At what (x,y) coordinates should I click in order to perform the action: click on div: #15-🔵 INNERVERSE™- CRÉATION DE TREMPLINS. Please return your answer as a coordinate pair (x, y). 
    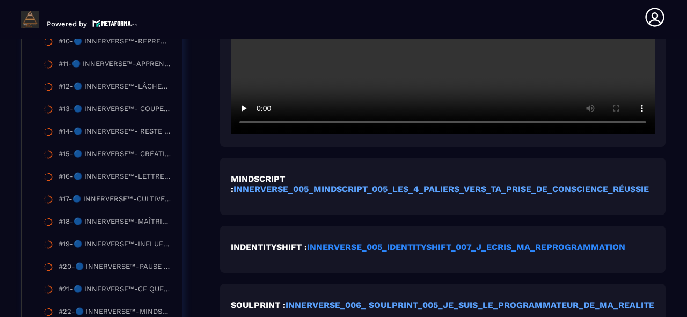
    Looking at the image, I should click on (115, 156).